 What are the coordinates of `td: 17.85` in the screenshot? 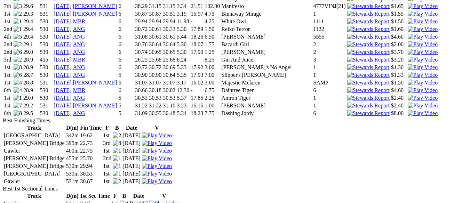 It's located at (197, 98).